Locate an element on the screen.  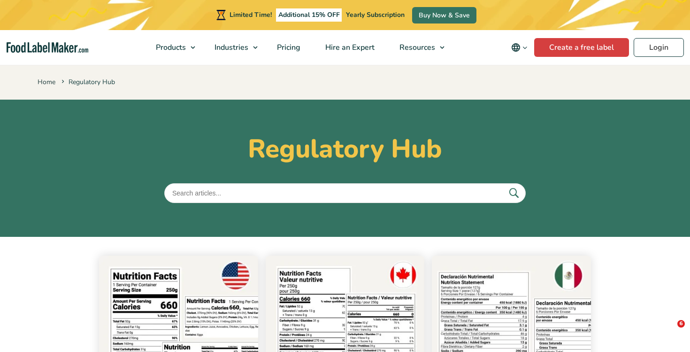
h1: Regulatory Hub is located at coordinates (345, 149).